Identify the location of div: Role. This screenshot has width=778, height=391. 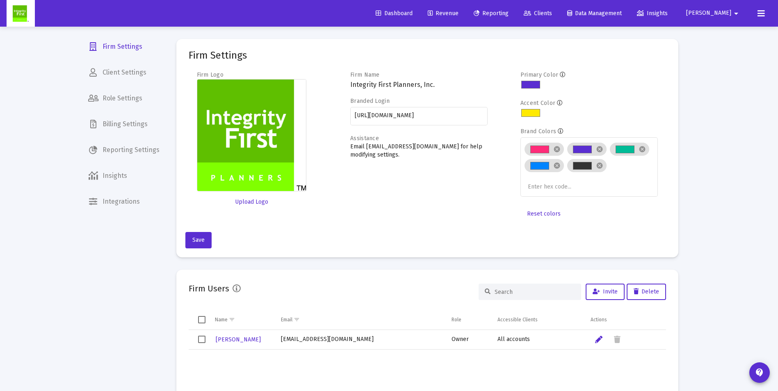
(456, 320).